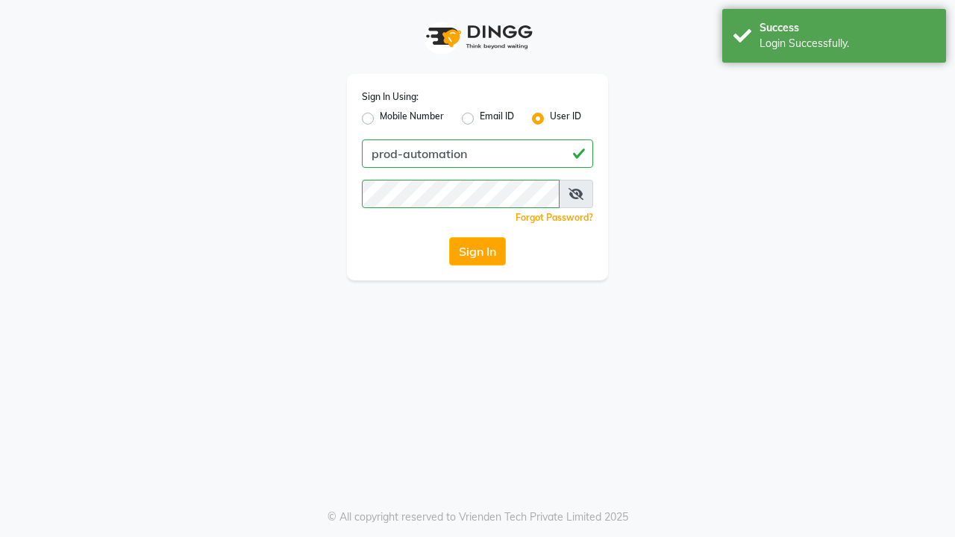 Image resolution: width=955 pixels, height=537 pixels. I want to click on label: Mobile Number, so click(412, 119).